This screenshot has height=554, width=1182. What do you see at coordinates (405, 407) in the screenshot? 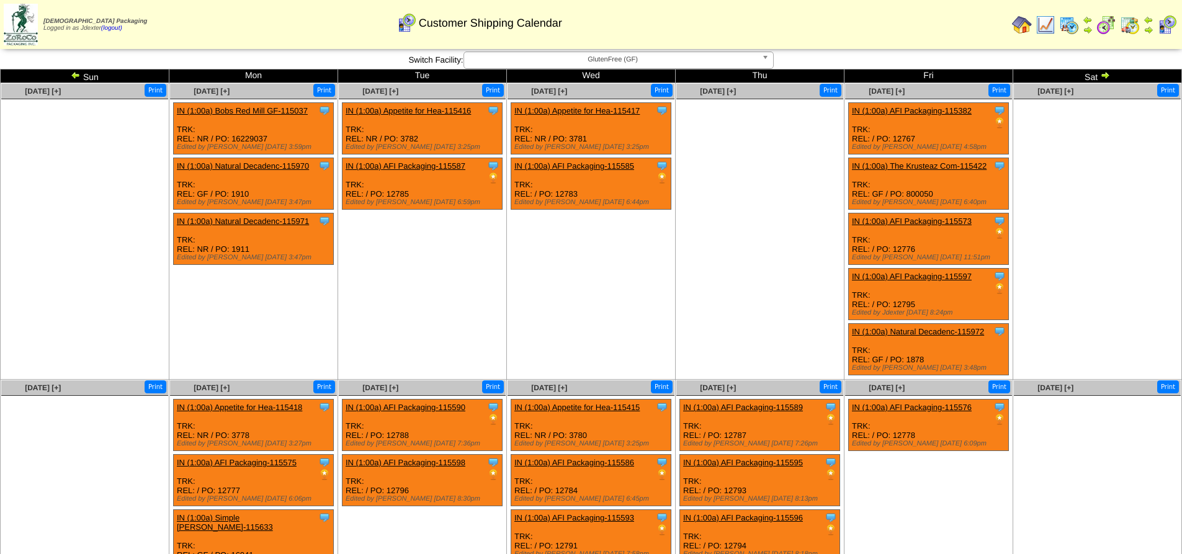
I see `a: IN (1:00a) AFI Packaging-115590` at bounding box center [405, 407].